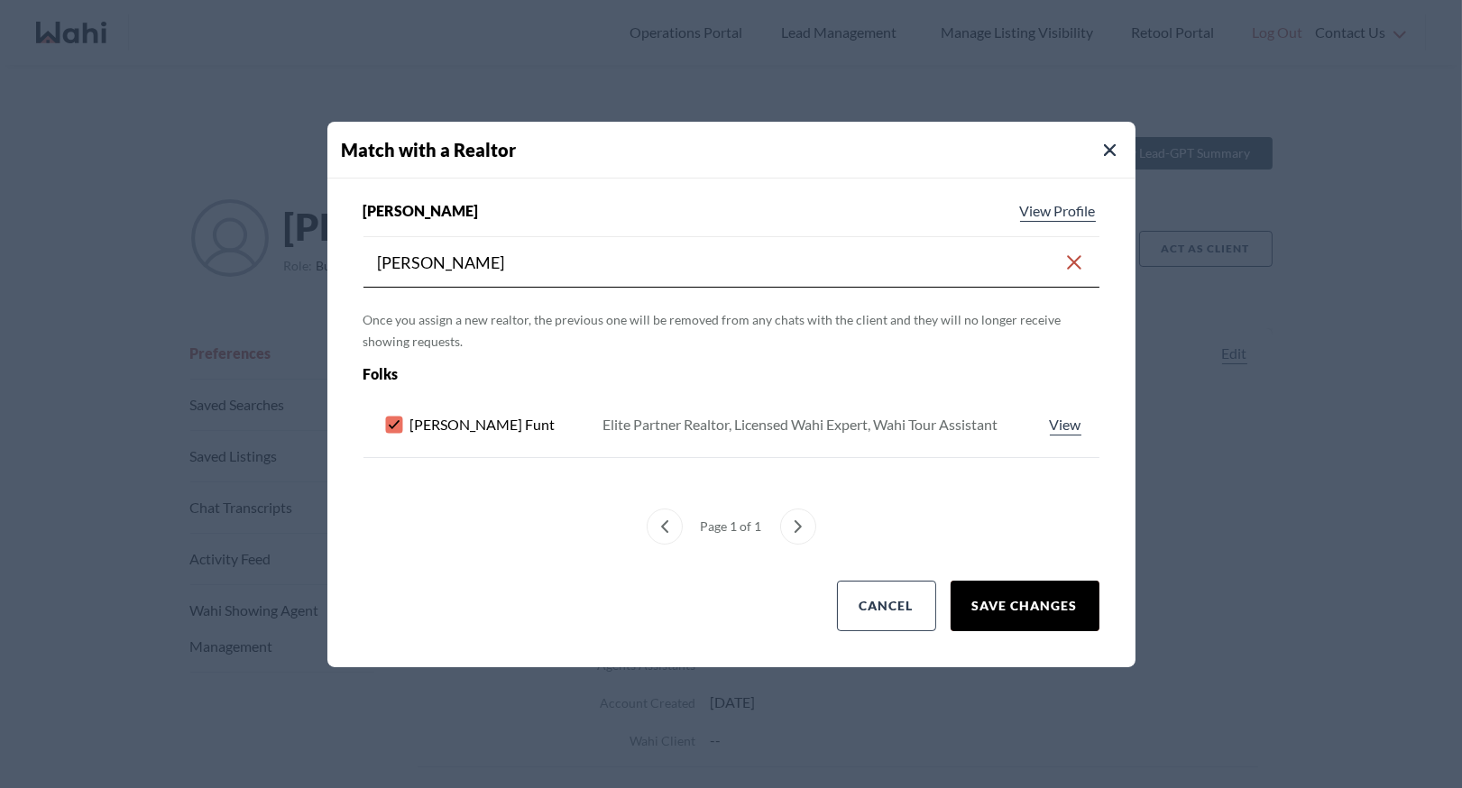 The width and height of the screenshot is (1462, 788). What do you see at coordinates (732, 331) in the screenshot?
I see `p: Once you assign a new realtor, the previous one will be removed from any chats with the client an...` at bounding box center [732, 331].